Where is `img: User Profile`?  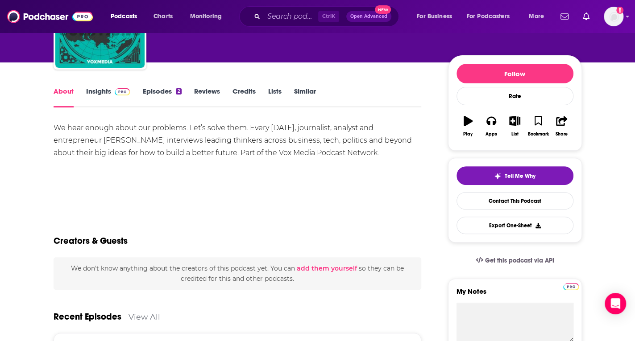 img: User Profile is located at coordinates (613, 17).